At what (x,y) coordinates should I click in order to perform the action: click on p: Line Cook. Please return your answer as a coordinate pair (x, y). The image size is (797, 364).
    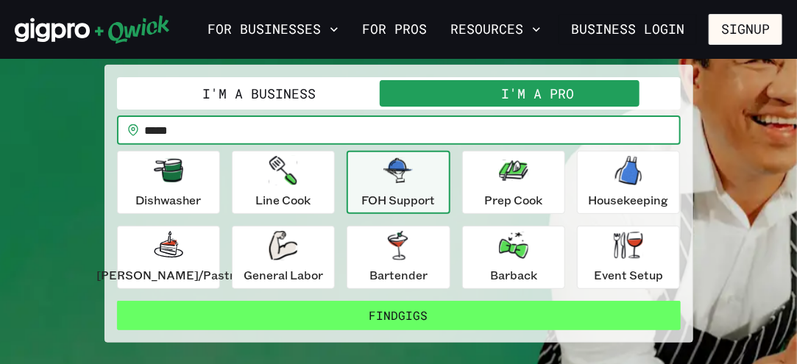
    Looking at the image, I should click on (283, 200).